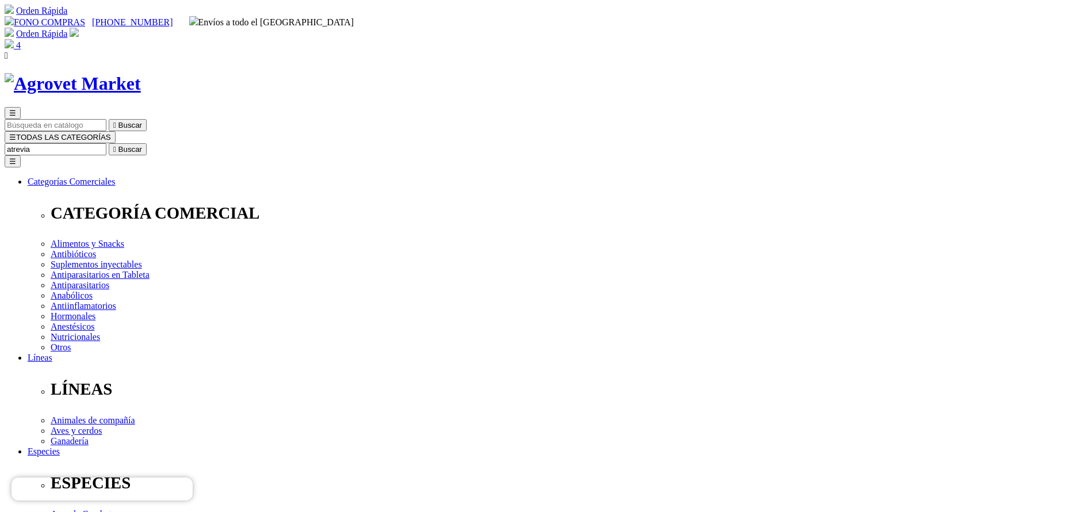  What do you see at coordinates (9, 21) in the screenshot?
I see `img: phone.svg` at bounding box center [9, 21].